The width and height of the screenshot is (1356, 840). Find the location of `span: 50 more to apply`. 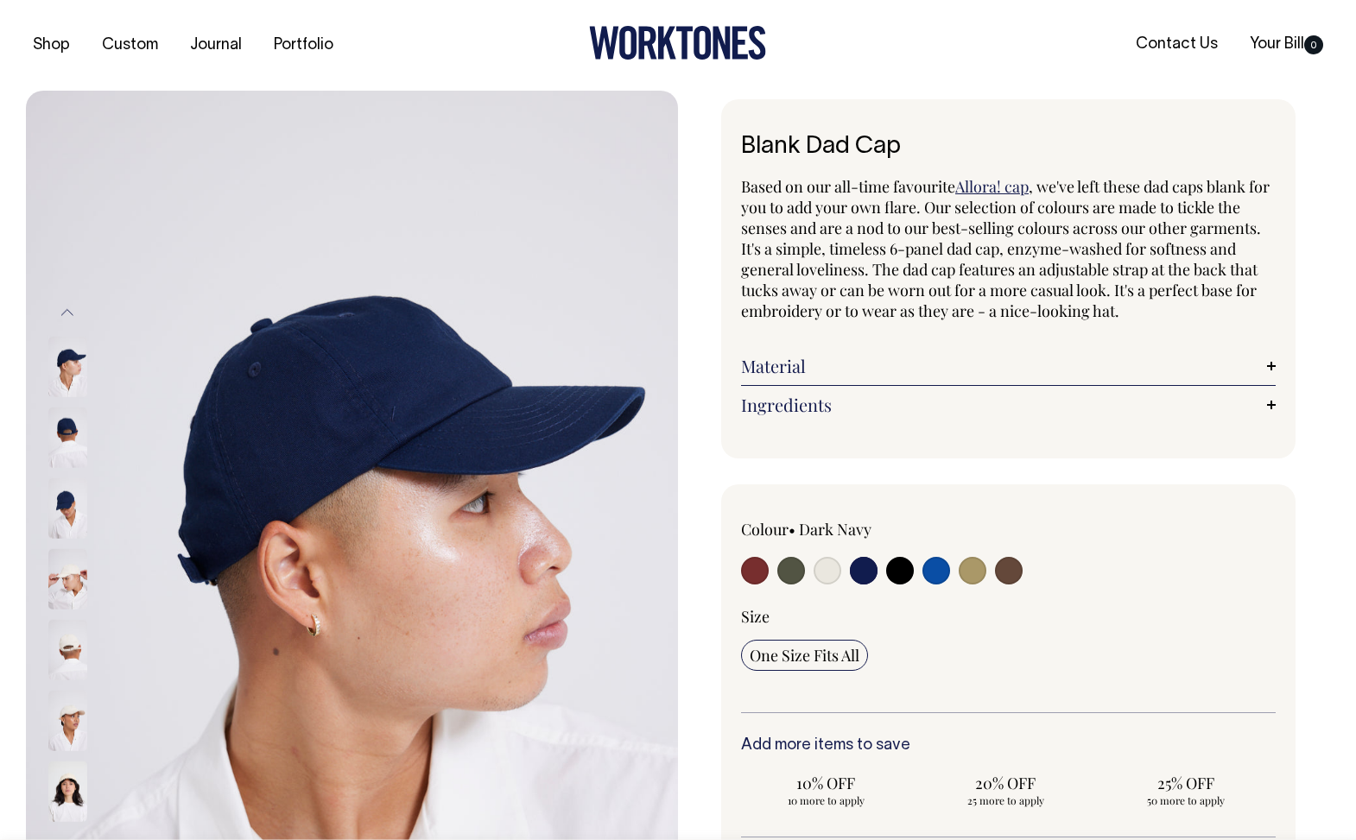

span: 50 more to apply is located at coordinates (1186, 801).